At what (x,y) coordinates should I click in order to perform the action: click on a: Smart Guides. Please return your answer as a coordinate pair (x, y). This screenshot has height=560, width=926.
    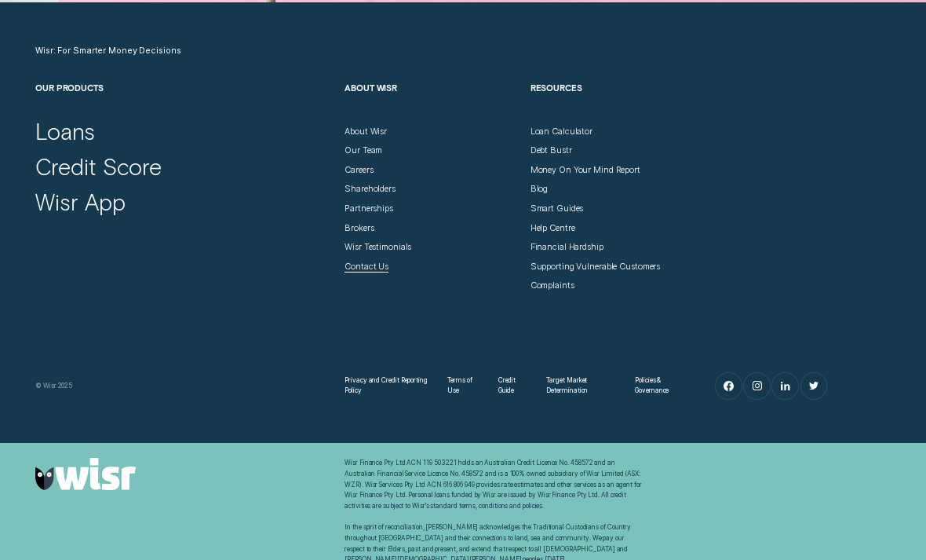
    Looking at the image, I should click on (557, 209).